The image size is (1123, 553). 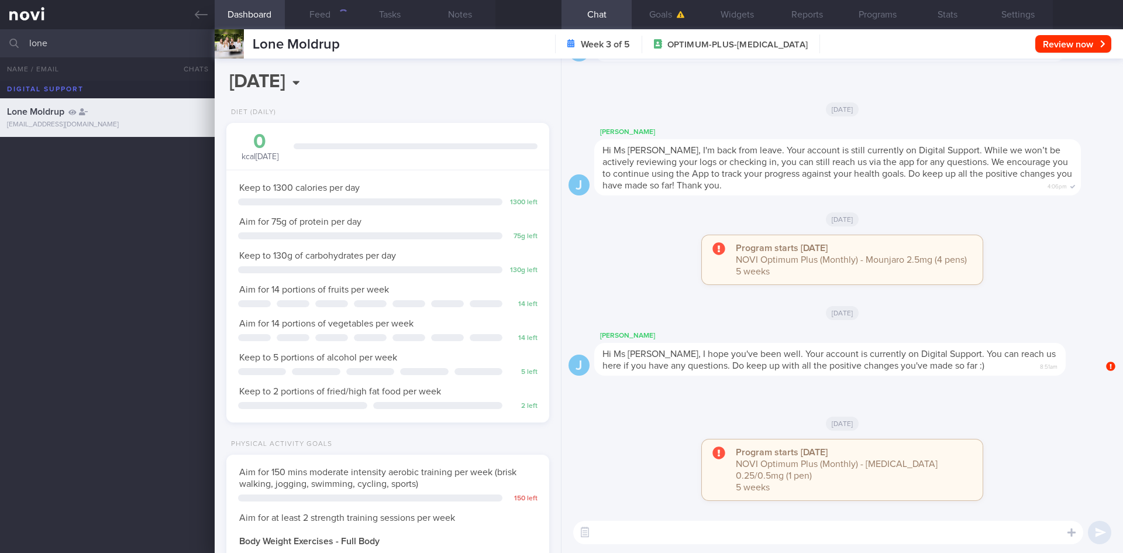 What do you see at coordinates (309, 541) in the screenshot?
I see `strong: Body Weight Exercises - Full Body` at bounding box center [309, 541].